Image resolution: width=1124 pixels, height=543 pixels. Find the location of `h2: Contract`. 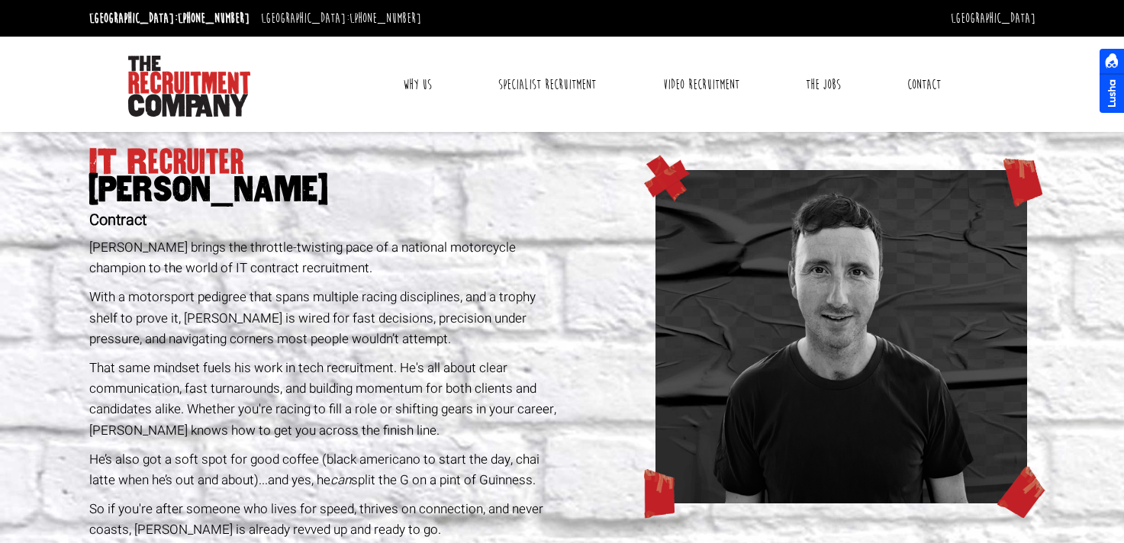

h2: Contract is located at coordinates (323, 221).